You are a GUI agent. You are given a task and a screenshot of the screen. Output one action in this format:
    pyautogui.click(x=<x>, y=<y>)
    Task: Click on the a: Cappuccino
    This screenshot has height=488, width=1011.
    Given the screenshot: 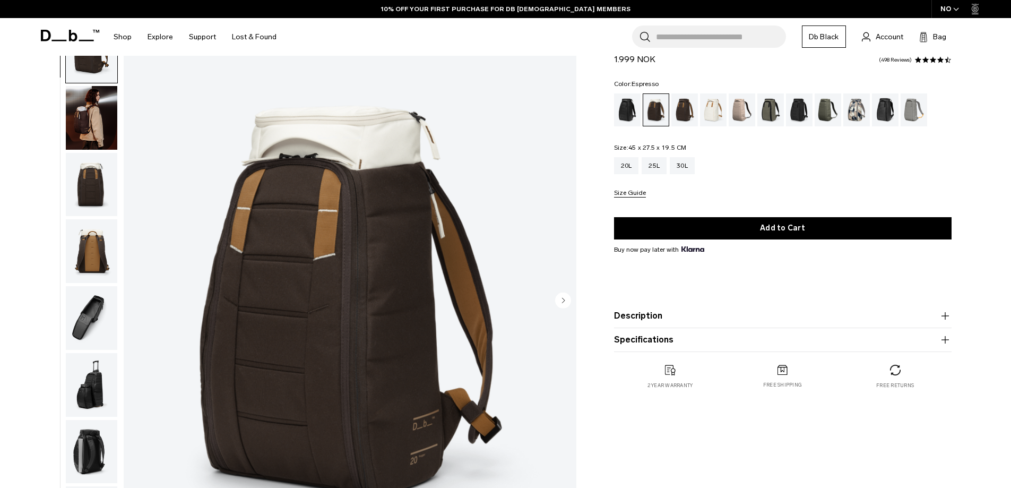 What is the action you would take?
    pyautogui.click(x=656, y=110)
    